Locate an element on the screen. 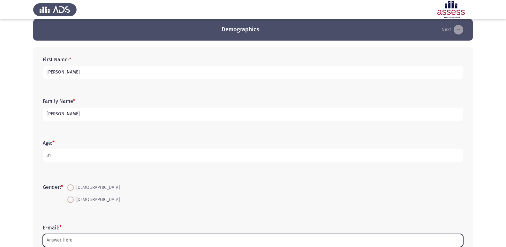 The image size is (506, 247). label: E-mail: is located at coordinates (52, 227).